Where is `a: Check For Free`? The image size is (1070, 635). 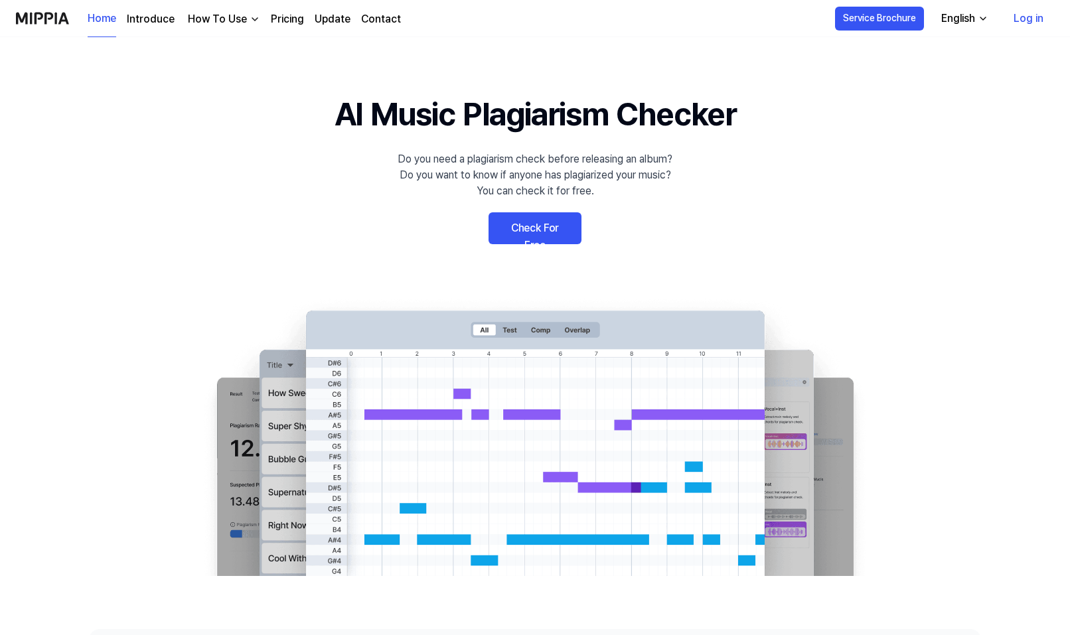
a: Check For Free is located at coordinates (535, 228).